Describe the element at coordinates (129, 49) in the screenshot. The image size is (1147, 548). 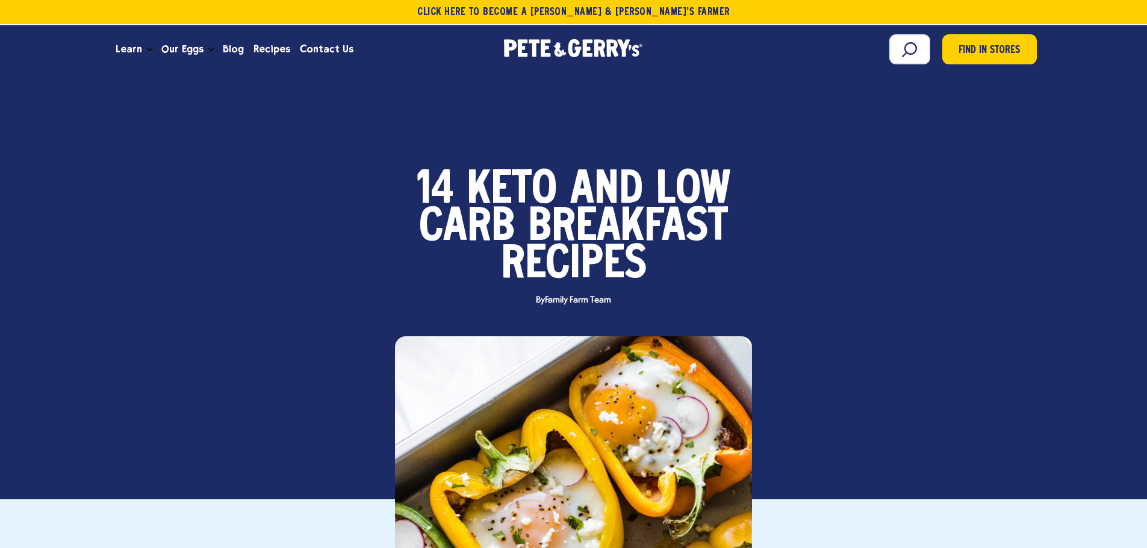
I see `a: Learn` at that location.